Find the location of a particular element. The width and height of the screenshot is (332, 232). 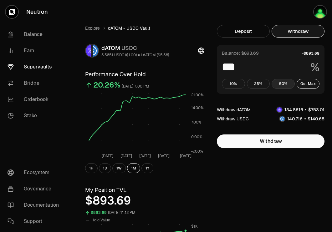

button: 1Y is located at coordinates (147, 168).